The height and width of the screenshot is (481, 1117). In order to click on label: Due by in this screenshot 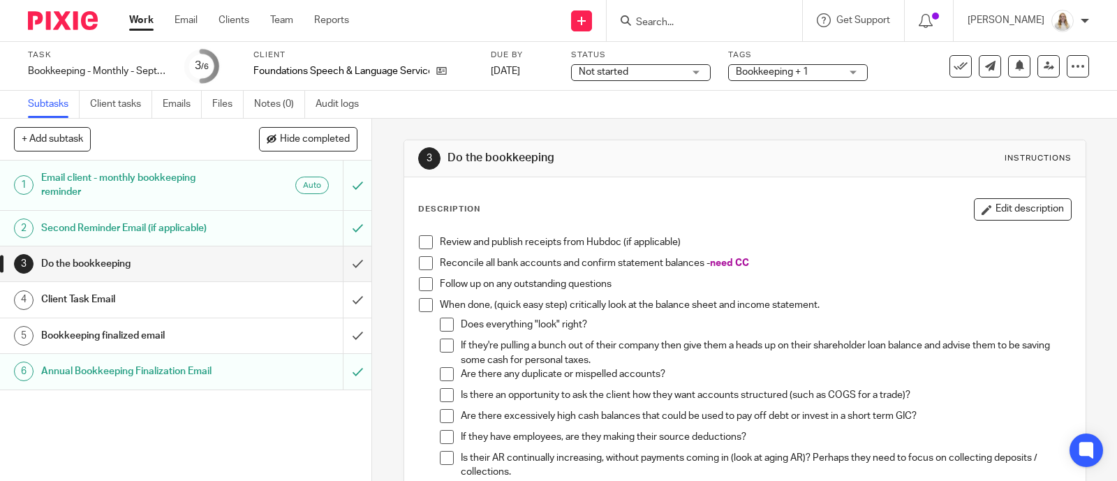, I will do `click(522, 55)`.